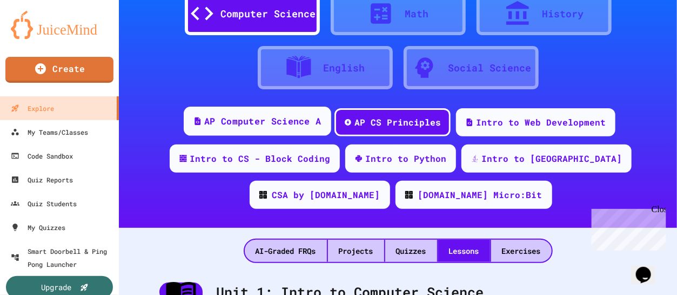  I want to click on div: Exercises, so click(522, 250).